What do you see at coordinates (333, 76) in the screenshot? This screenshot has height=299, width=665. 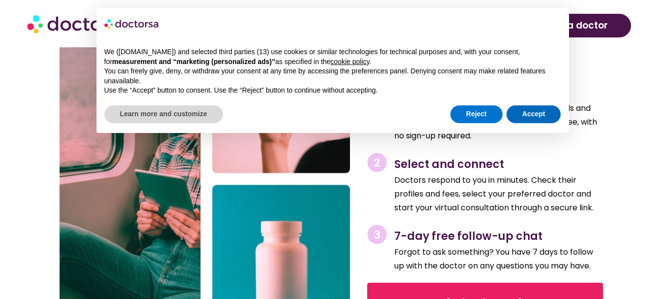 I see `p: You can freely give, deny, or withdraw your consent at any time by accessing the preferences pane...` at bounding box center [333, 76].